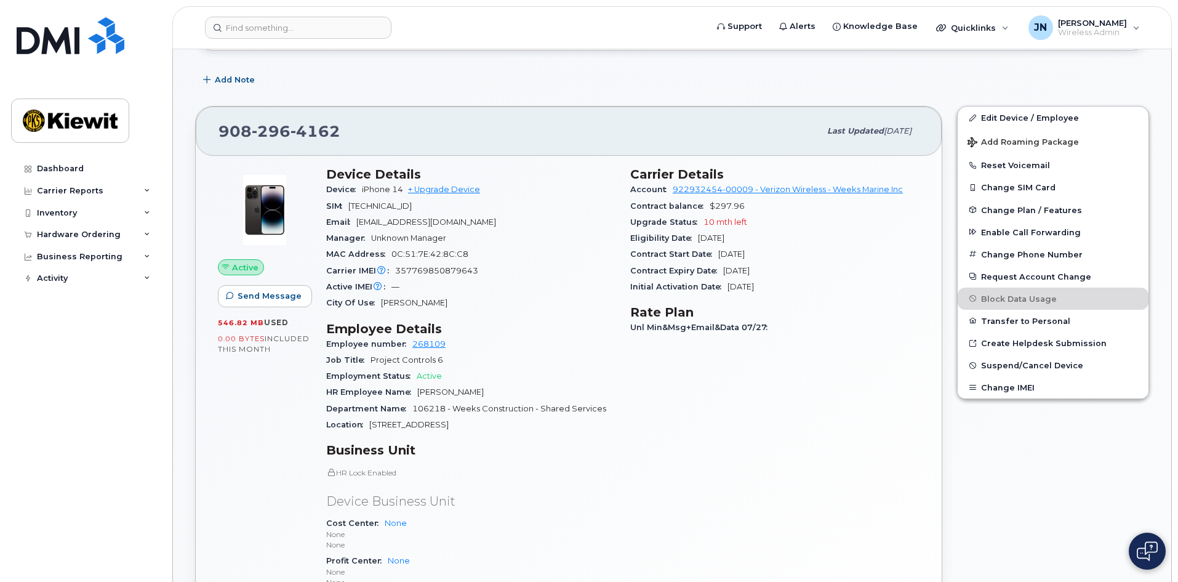 The width and height of the screenshot is (1178, 582). What do you see at coordinates (230, 80) in the screenshot?
I see `button: Add Note` at bounding box center [230, 80].